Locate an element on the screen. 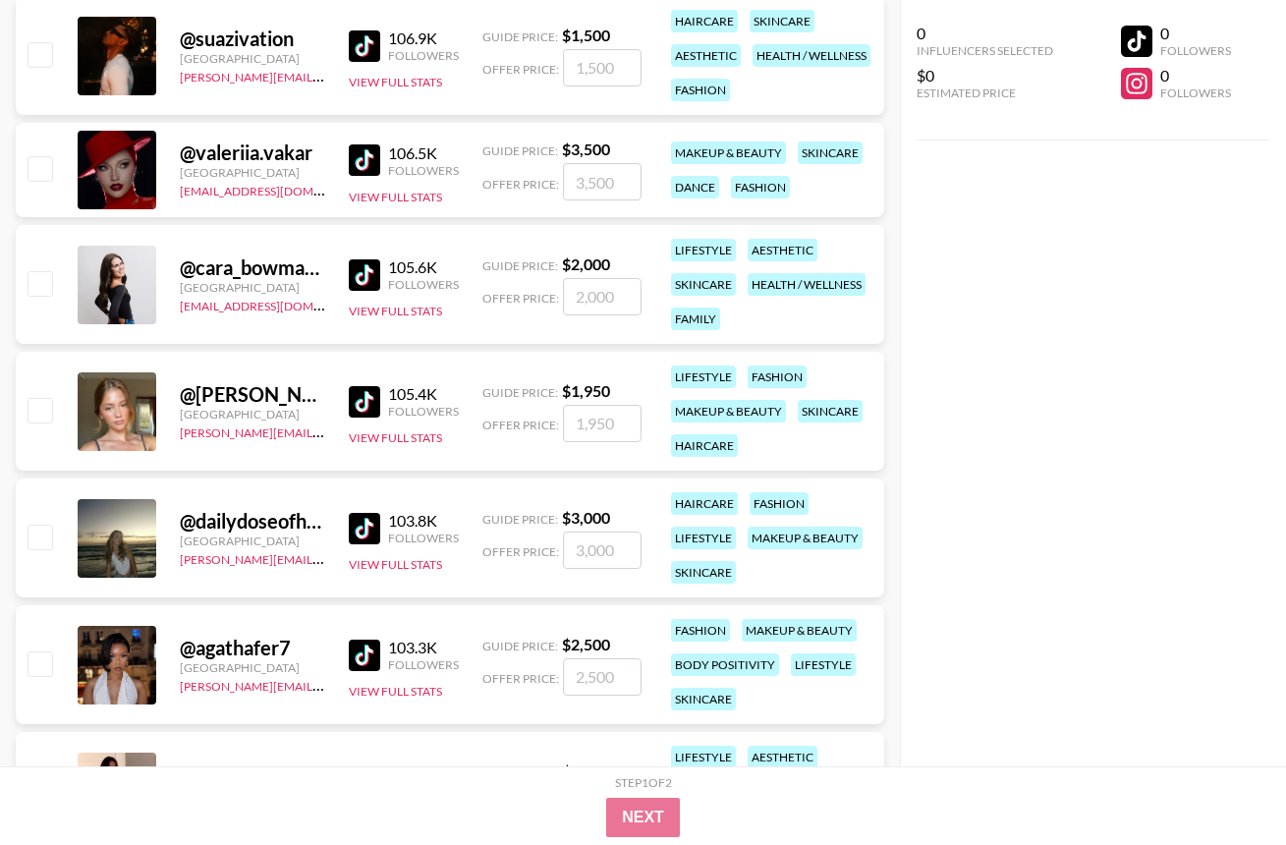 The image size is (1286, 845). div: @ lisi_mo is located at coordinates (252, 774).